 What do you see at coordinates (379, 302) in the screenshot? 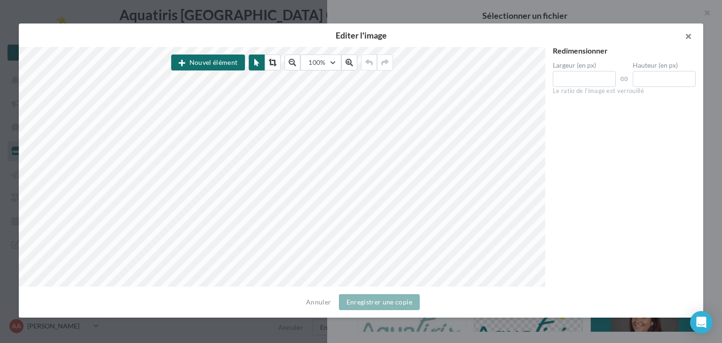
I see `button: Enregistrer une copie` at bounding box center [379, 302].